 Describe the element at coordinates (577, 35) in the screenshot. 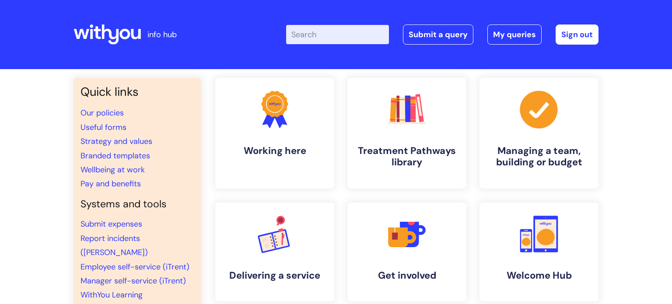

I see `a: Sign out` at that location.